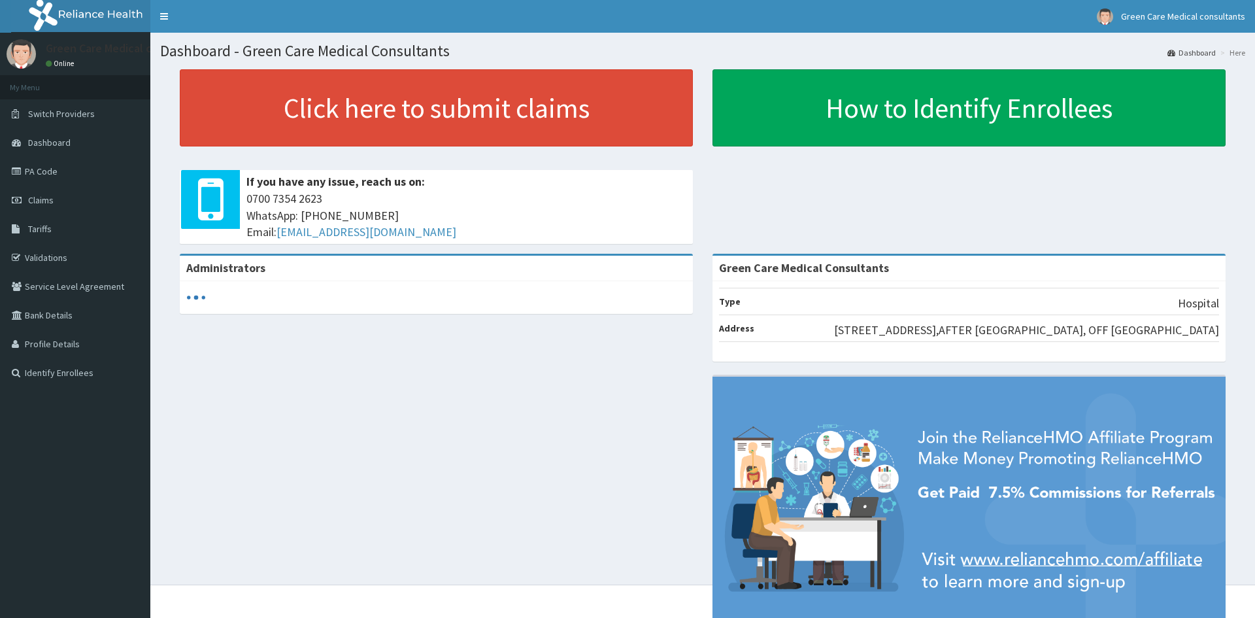  What do you see at coordinates (335, 181) in the screenshot?
I see `b: If you have any issue, reach us on:` at bounding box center [335, 181].